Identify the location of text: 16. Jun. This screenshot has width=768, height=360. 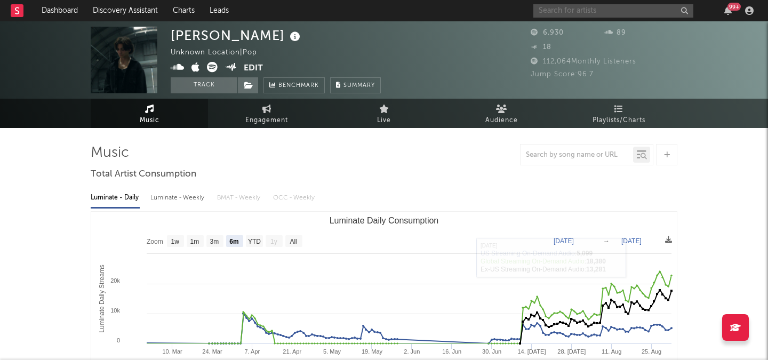
(452, 352).